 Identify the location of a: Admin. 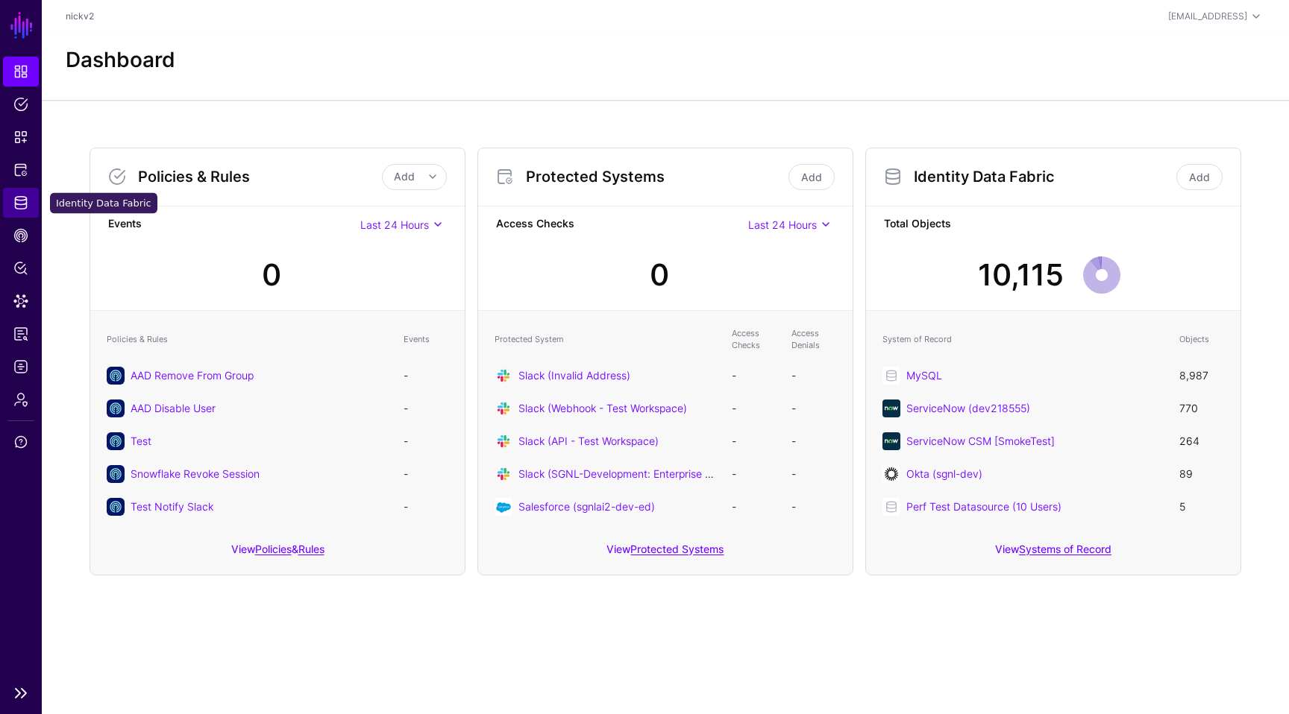
(21, 400).